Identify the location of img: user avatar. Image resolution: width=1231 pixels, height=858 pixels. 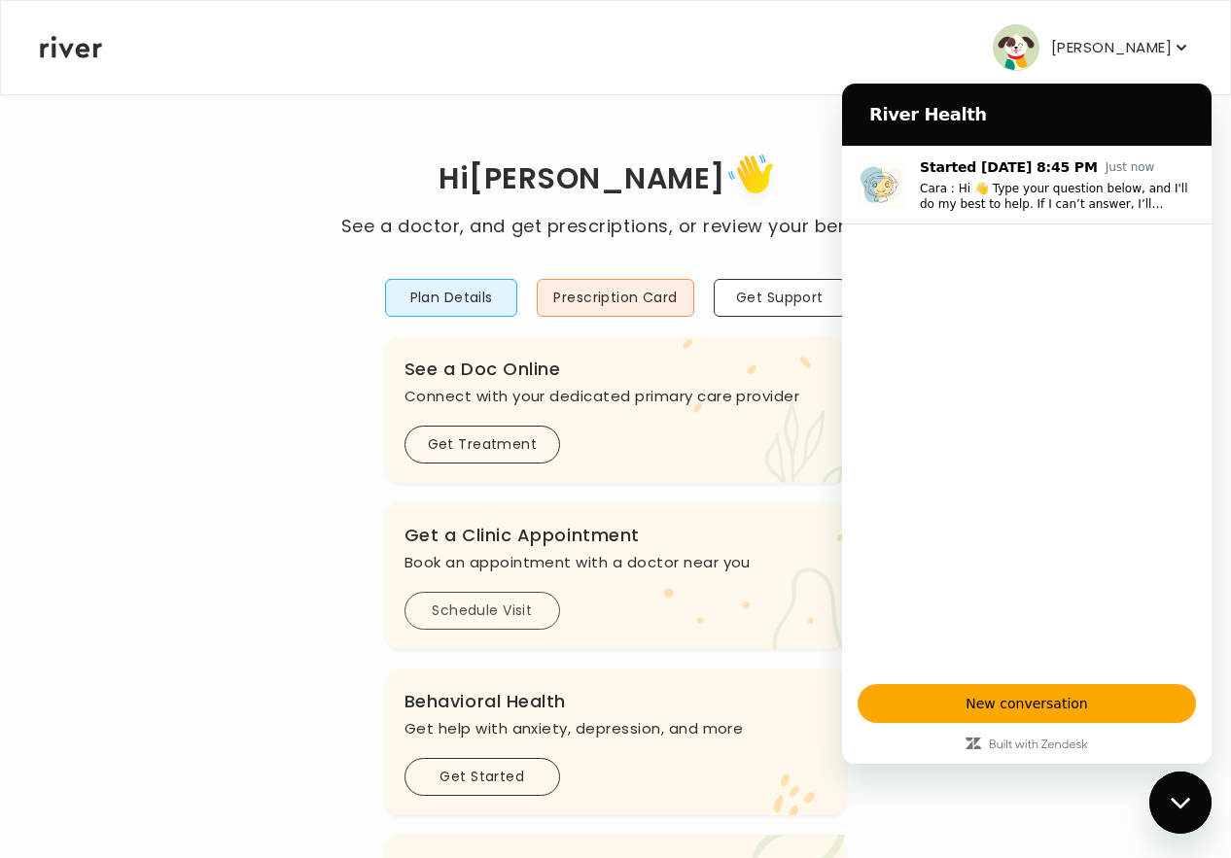
(1016, 48).